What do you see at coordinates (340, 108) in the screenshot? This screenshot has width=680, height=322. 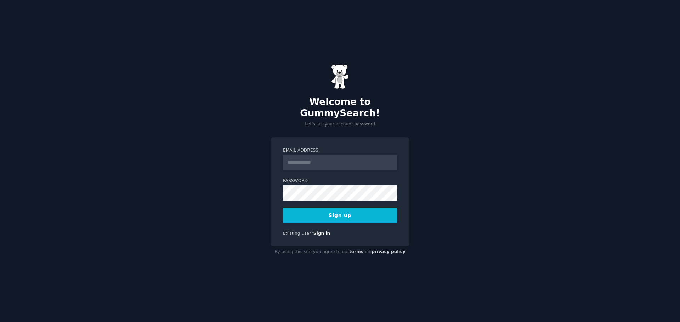 I see `h2: Welcome to GummySearch!` at bounding box center [340, 108].